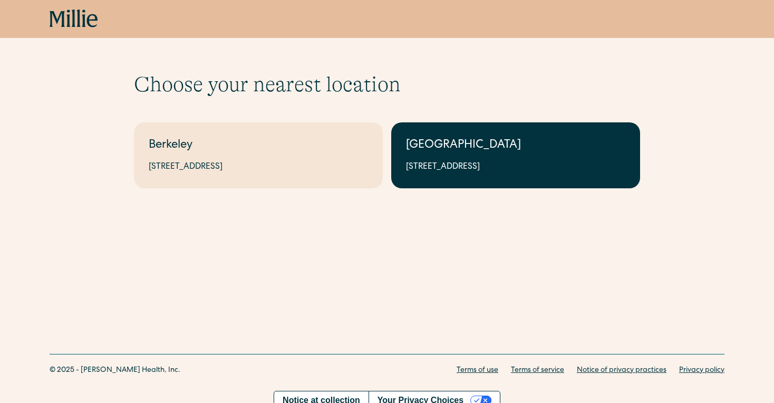  I want to click on div: Berkeley, so click(258, 146).